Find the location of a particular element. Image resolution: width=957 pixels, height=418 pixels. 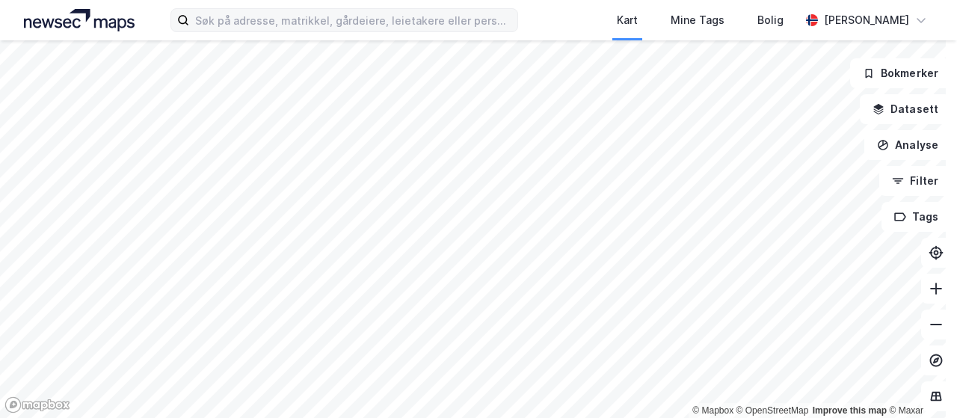

button: Tags is located at coordinates (916, 217).